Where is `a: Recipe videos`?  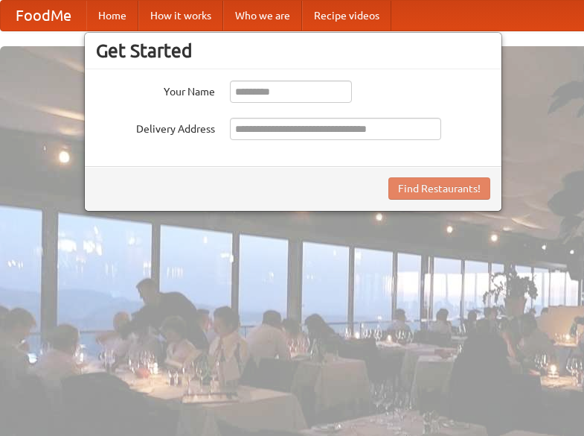
a: Recipe videos is located at coordinates (347, 16).